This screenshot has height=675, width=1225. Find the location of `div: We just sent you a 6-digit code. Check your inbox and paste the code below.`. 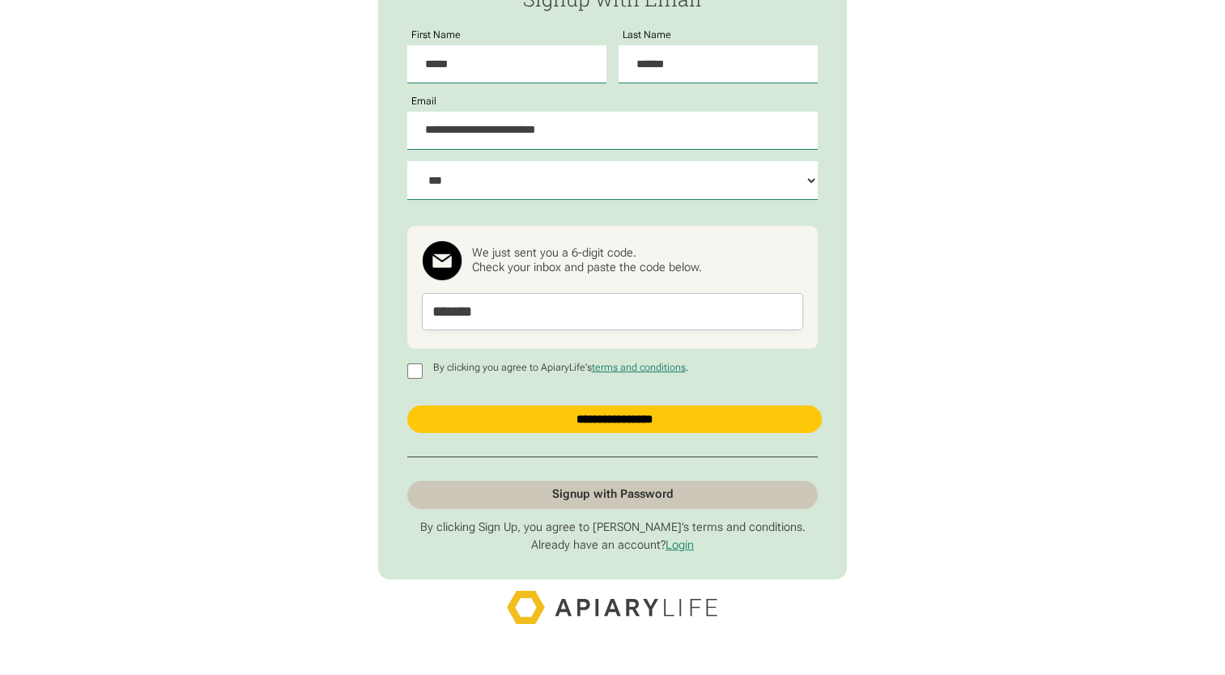

div: We just sent you a 6-digit code. Check your inbox and paste the code below. is located at coordinates (587, 261).